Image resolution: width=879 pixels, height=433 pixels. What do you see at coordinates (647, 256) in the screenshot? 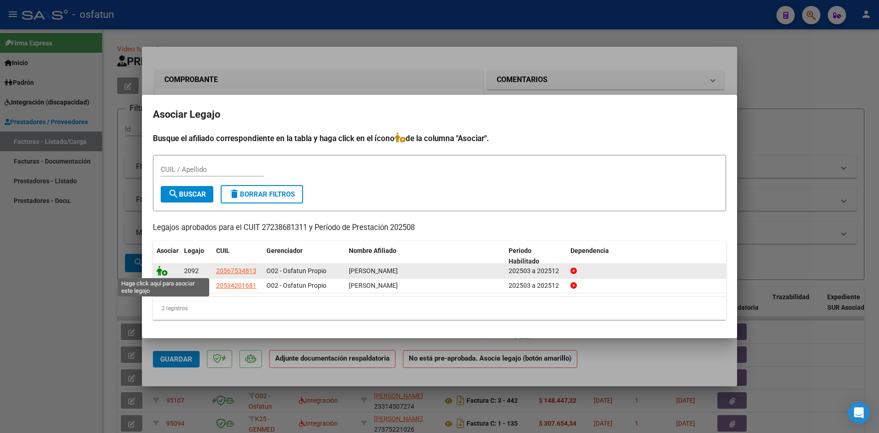
I see `datatable-header-cell: Dependencia` at bounding box center [647, 256].